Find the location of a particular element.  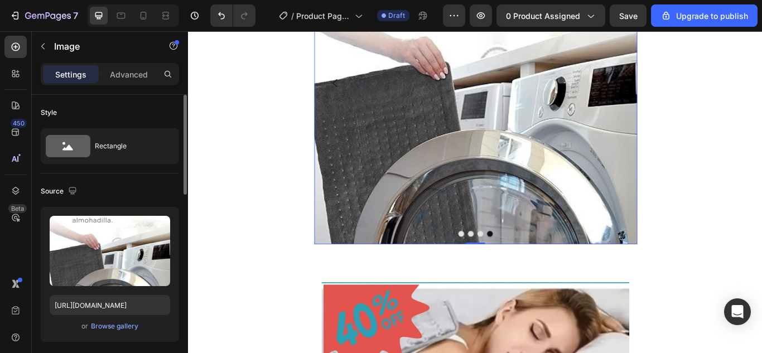

p: Advanced is located at coordinates (129, 74).